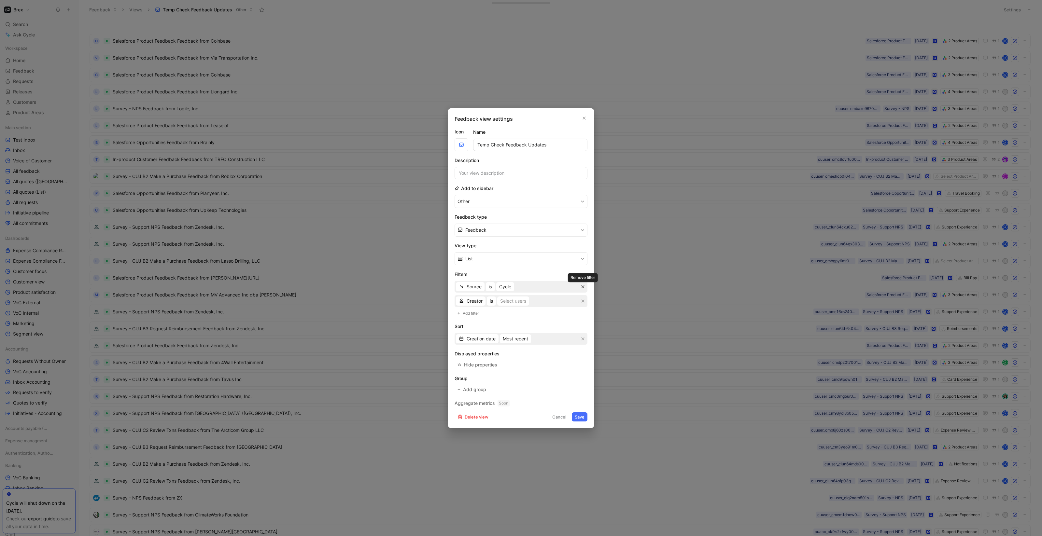 The height and width of the screenshot is (536, 1042). I want to click on button: Other, so click(521, 202).